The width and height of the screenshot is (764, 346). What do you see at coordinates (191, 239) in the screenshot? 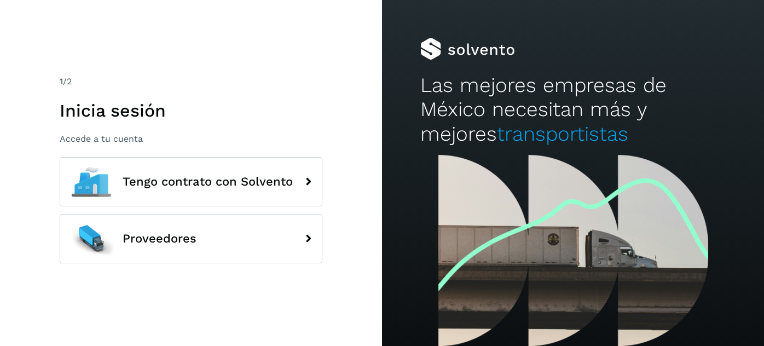
I see `button: Proveedores` at bounding box center [191, 239].